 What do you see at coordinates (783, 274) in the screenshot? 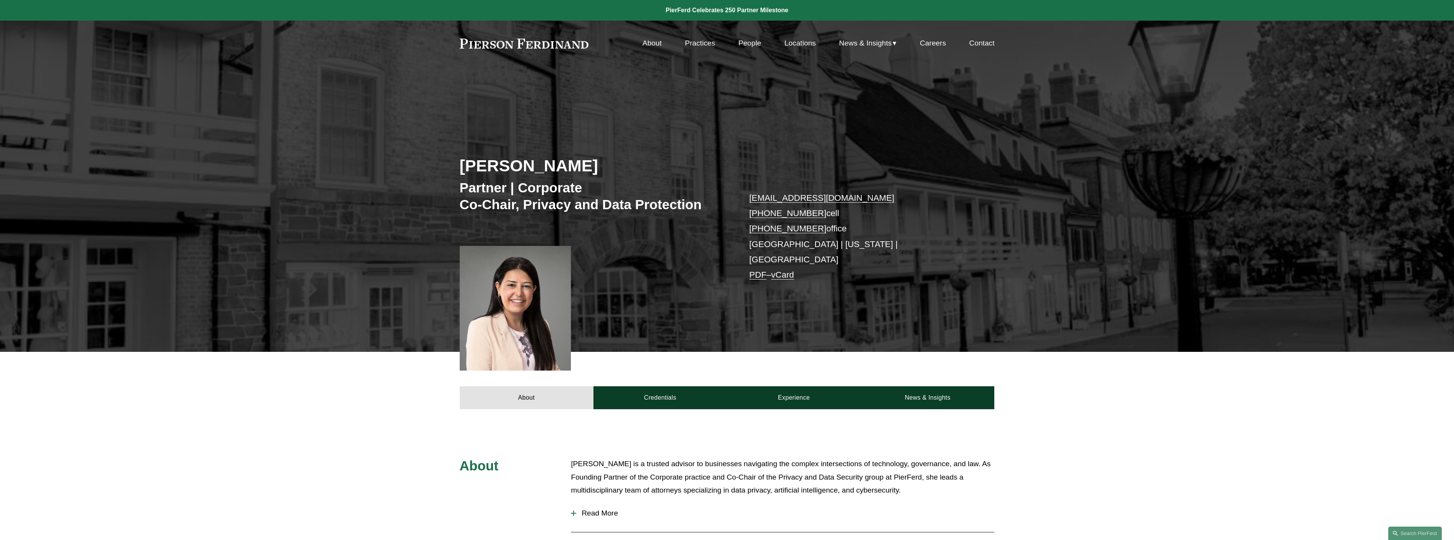
I see `a: vCard` at bounding box center [783, 274].